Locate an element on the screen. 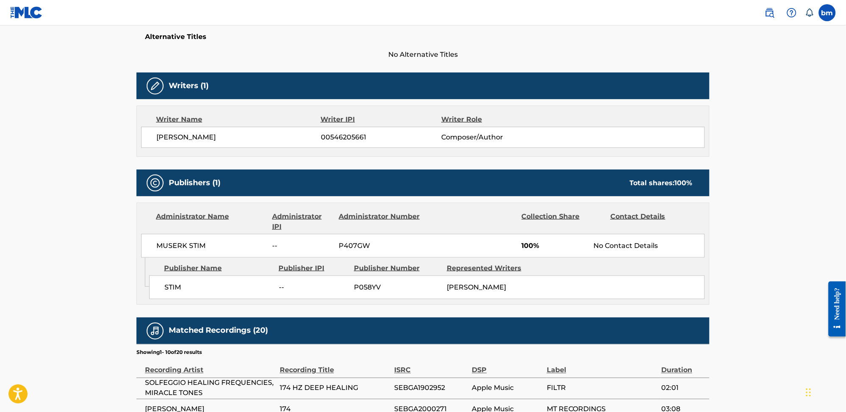 The image size is (846, 412). span: 100% is located at coordinates (554, 246).